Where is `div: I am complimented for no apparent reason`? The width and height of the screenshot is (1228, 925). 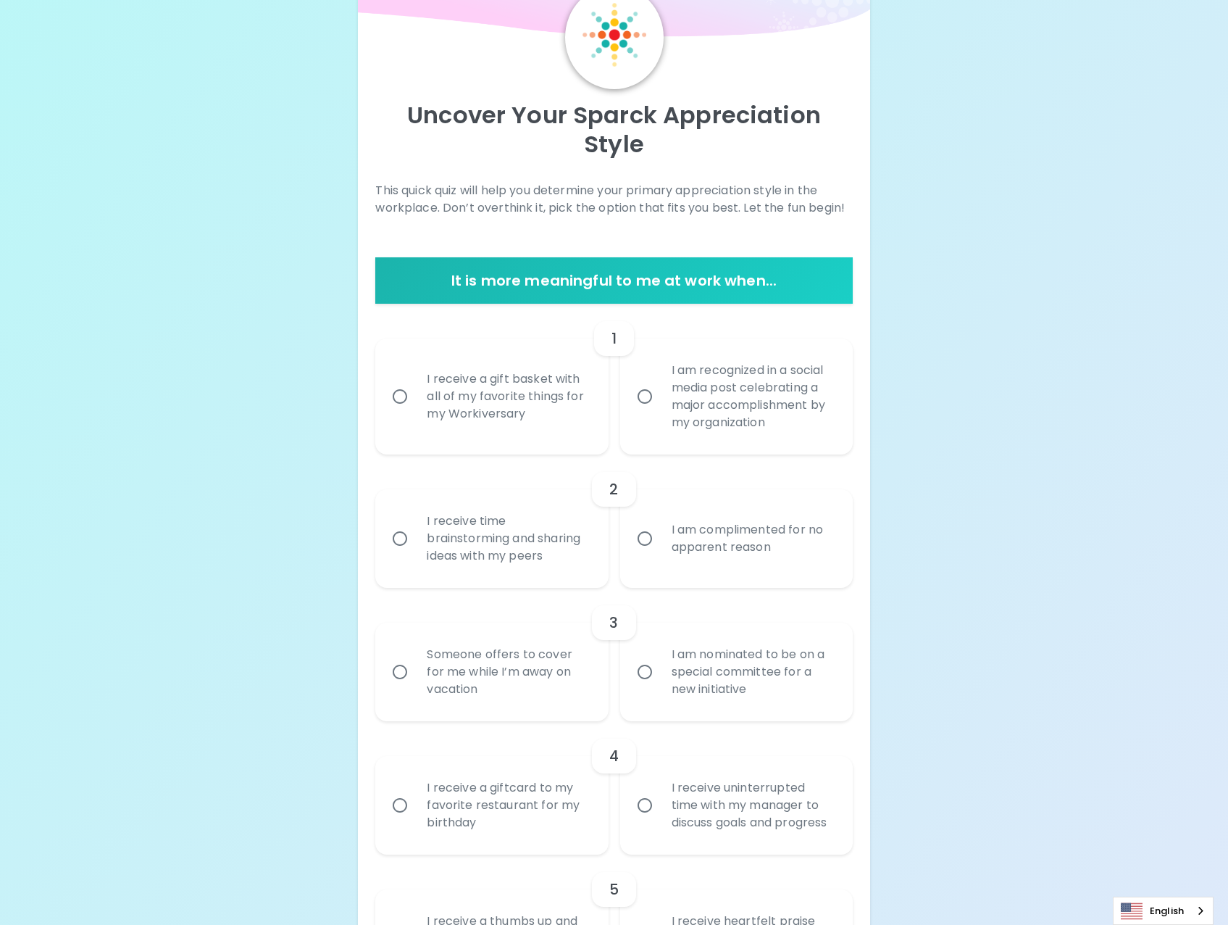
div: I am complimented for no apparent reason is located at coordinates (752, 538).